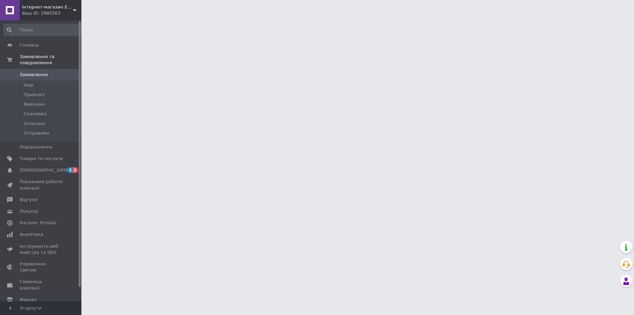 The image size is (634, 315). I want to click on span: Головна, so click(29, 45).